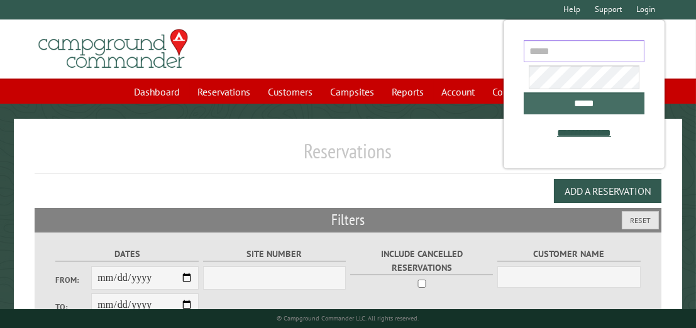 The width and height of the screenshot is (696, 328). Describe the element at coordinates (352, 92) in the screenshot. I see `a: Campsites` at that location.